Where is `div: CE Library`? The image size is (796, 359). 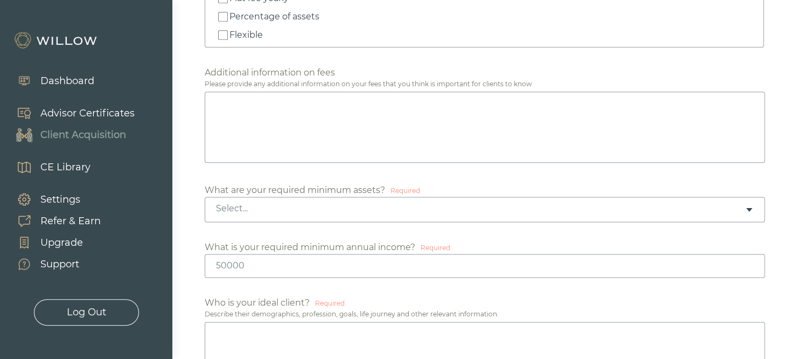
div: CE Library is located at coordinates (65, 167).